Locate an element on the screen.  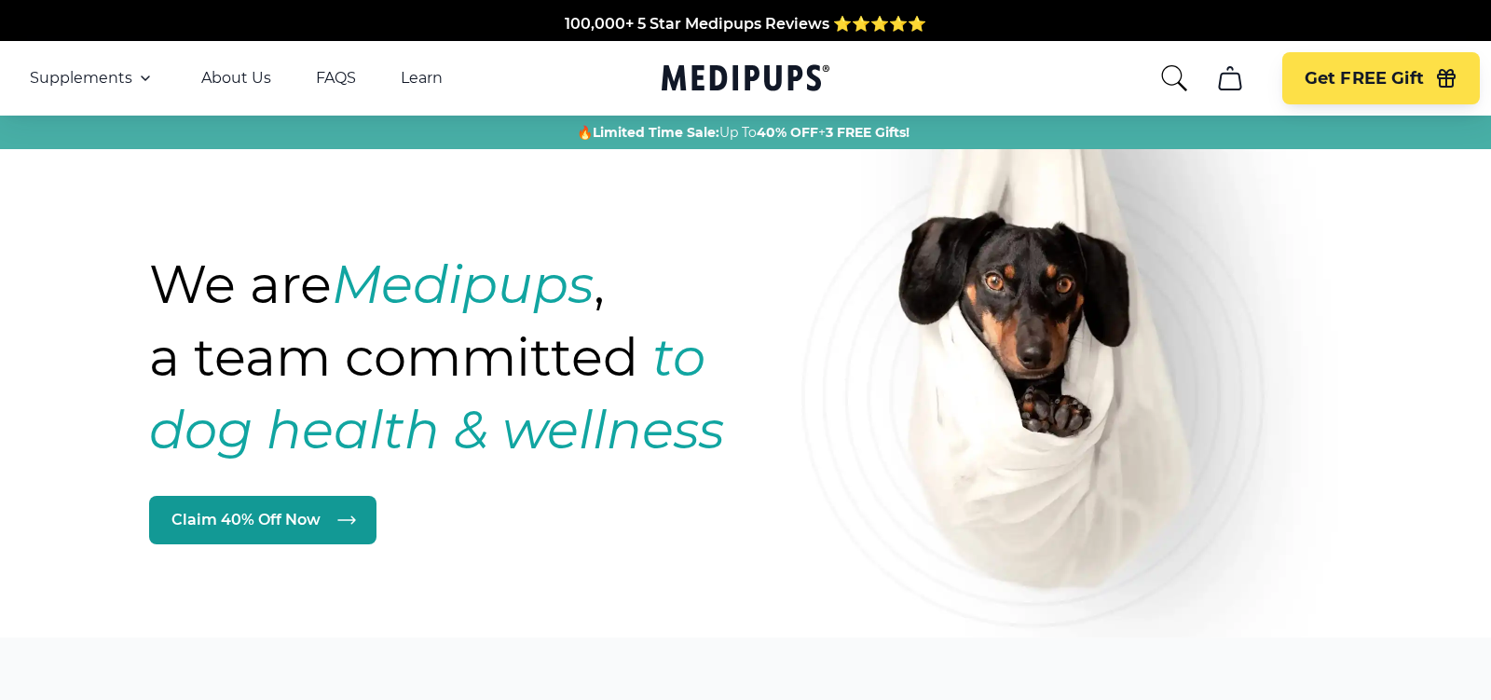
span: 100,000+ 5 Star Medipups Reviews ⭐️⭐️⭐️⭐️⭐️ is located at coordinates (746, 21).